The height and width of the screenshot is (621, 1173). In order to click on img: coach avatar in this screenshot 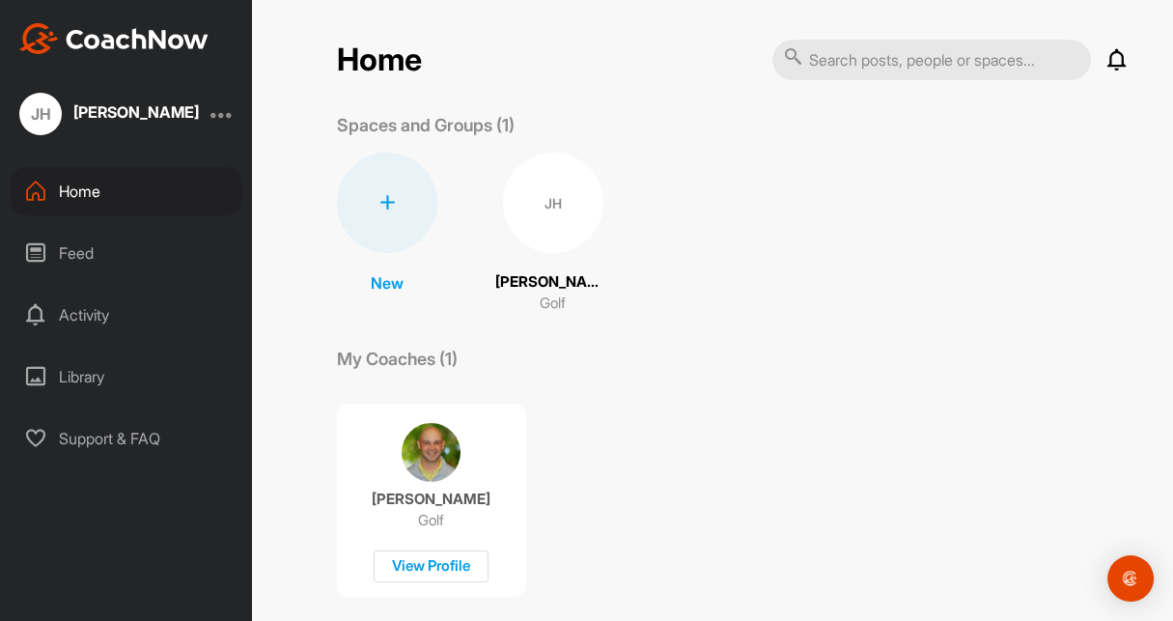, I will do `click(431, 452)`.